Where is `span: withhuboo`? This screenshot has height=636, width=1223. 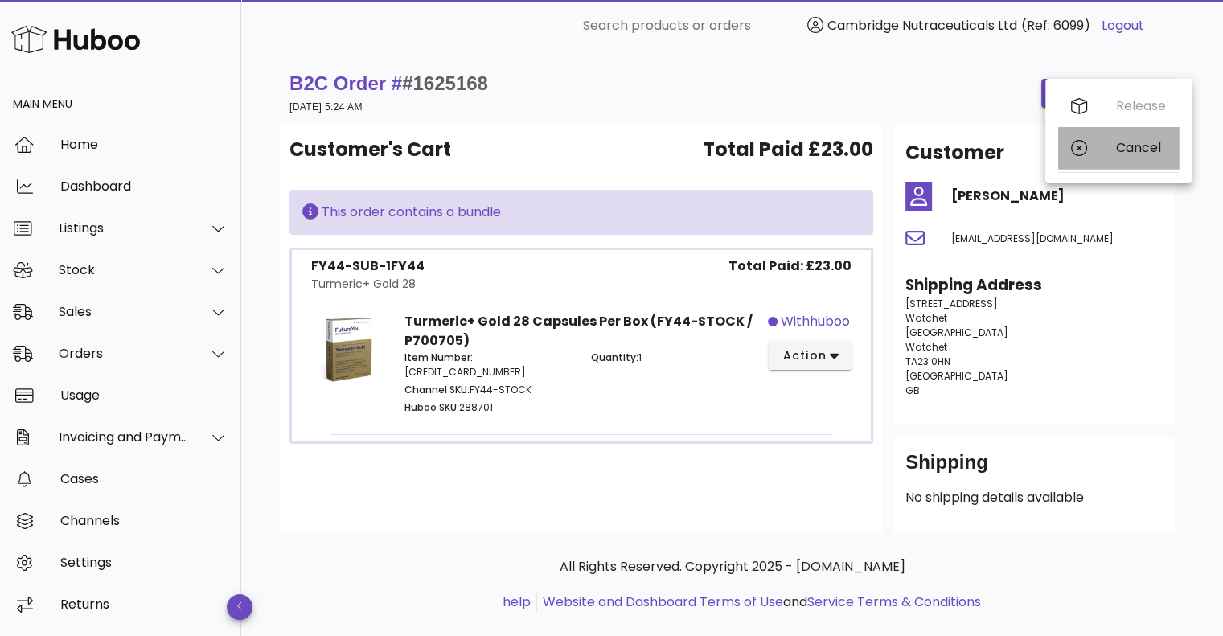
span: withhuboo is located at coordinates (815, 322).